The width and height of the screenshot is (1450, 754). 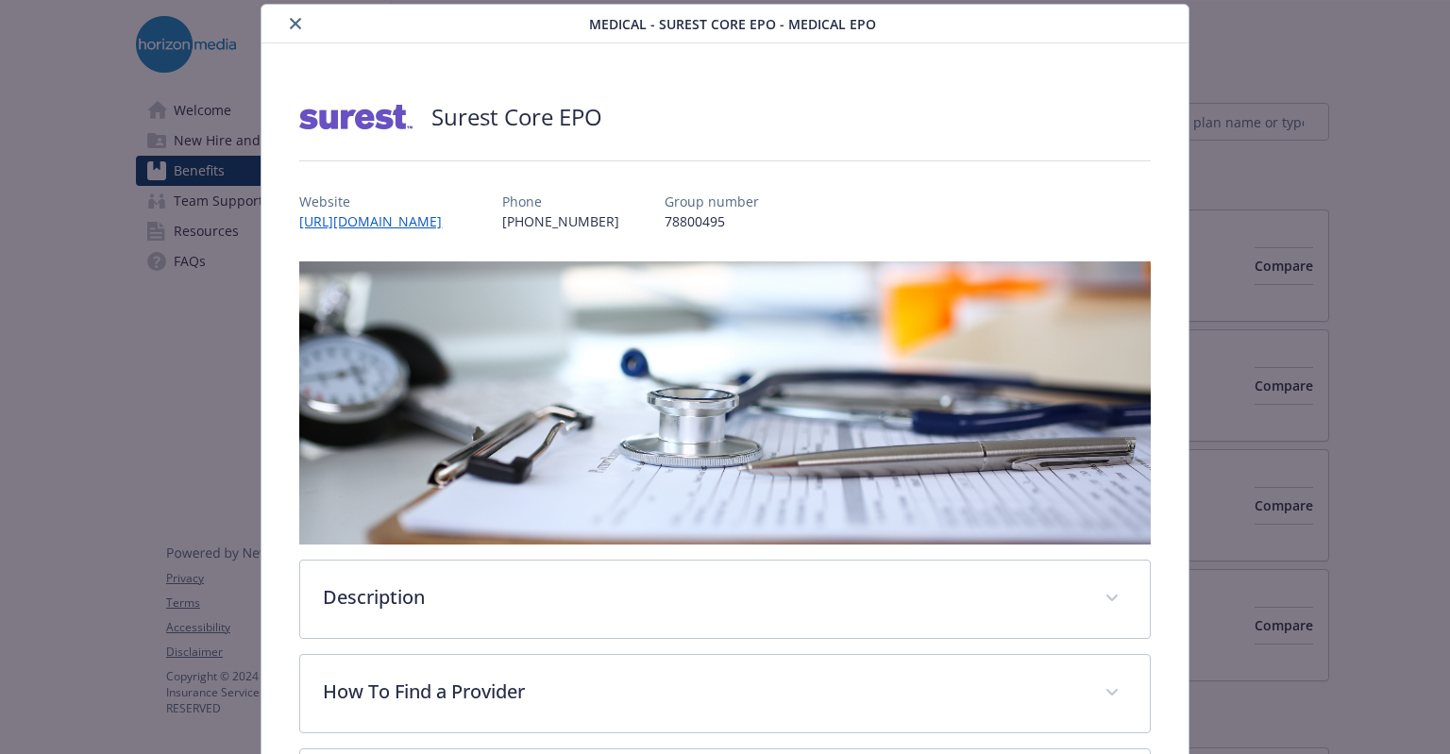 I want to click on img: Surest, so click(x=356, y=117).